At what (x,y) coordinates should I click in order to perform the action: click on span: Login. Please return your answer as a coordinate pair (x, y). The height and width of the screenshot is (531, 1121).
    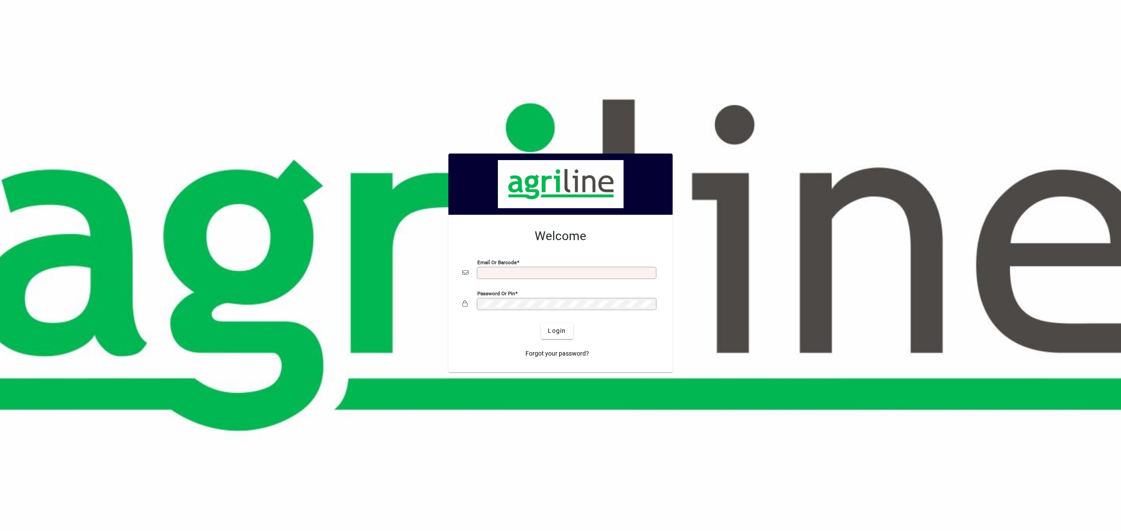
    Looking at the image, I should click on (556, 331).